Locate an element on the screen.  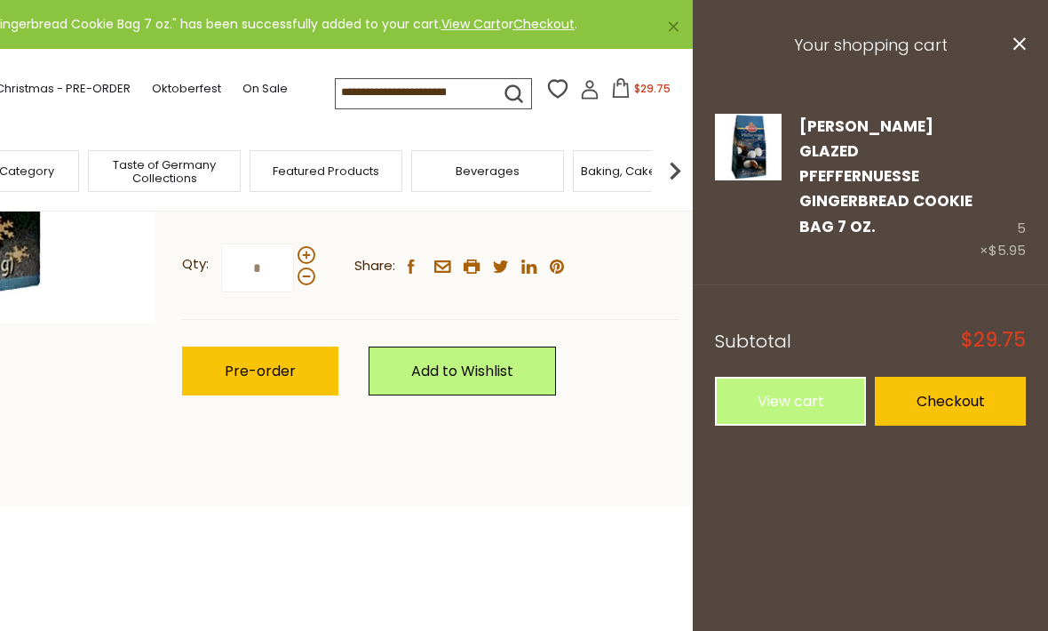
a: Featured Products is located at coordinates (326, 171).